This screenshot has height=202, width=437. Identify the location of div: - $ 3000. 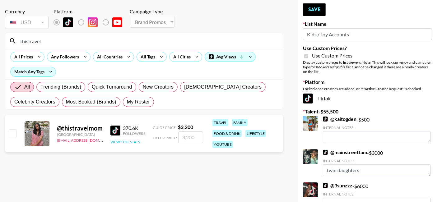
(376, 162).